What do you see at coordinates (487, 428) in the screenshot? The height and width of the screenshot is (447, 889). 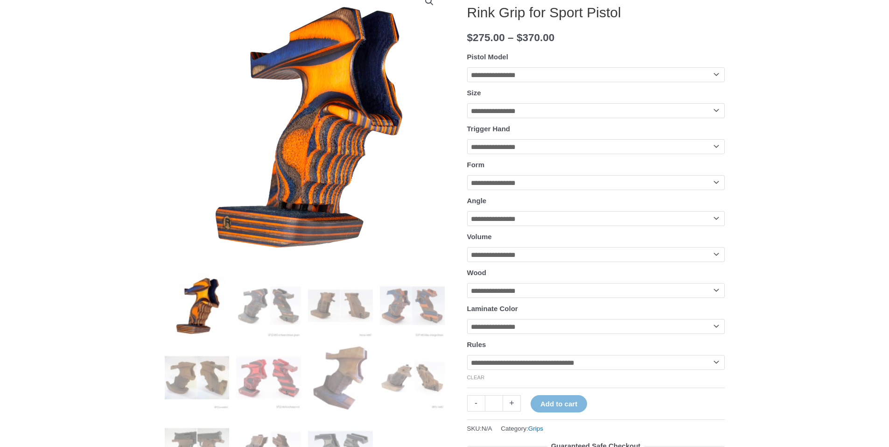 I see `span: N/A` at bounding box center [487, 428].